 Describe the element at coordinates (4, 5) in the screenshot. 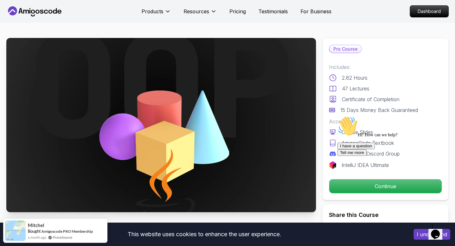

I see `span: 1` at that location.